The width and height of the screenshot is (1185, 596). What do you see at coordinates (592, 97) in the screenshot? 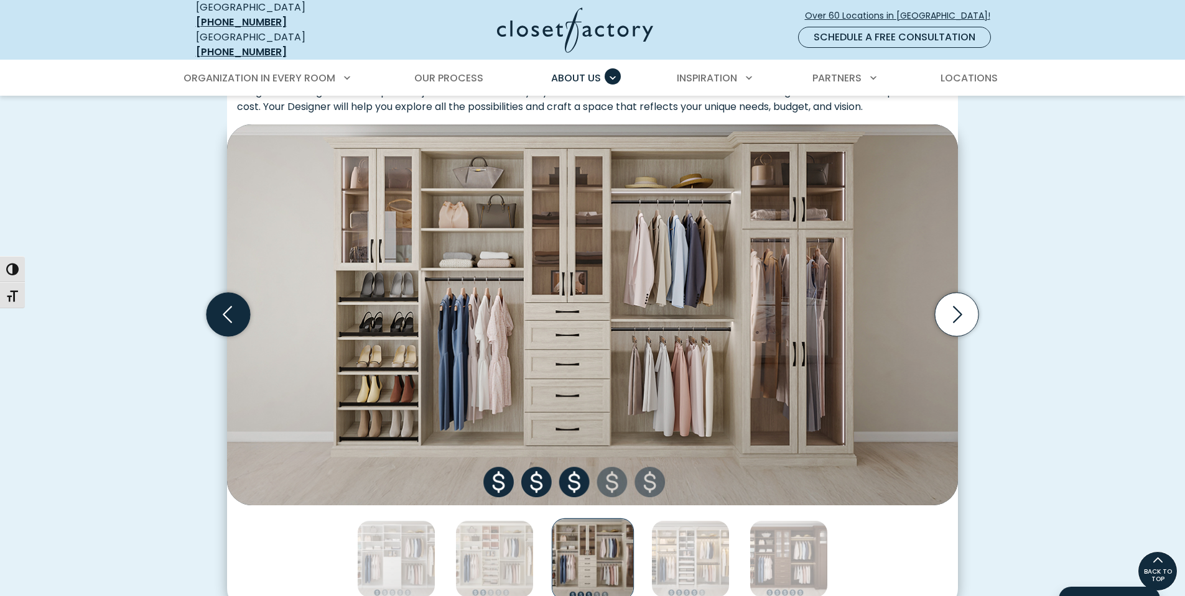
I see `p: Our closet Designers carefully lay out a thoughtful organizational design that can be styled in c...` at bounding box center [592, 97].